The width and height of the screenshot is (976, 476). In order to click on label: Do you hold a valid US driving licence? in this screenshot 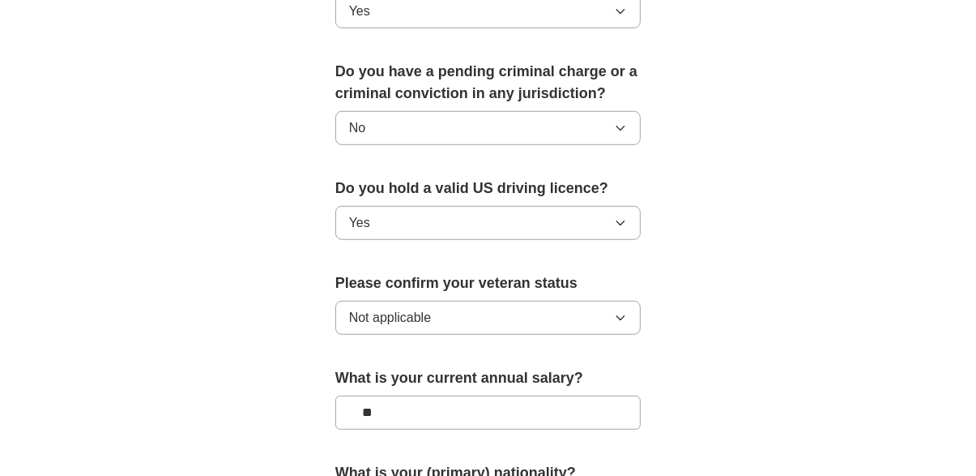, I will do `click(489, 188)`.